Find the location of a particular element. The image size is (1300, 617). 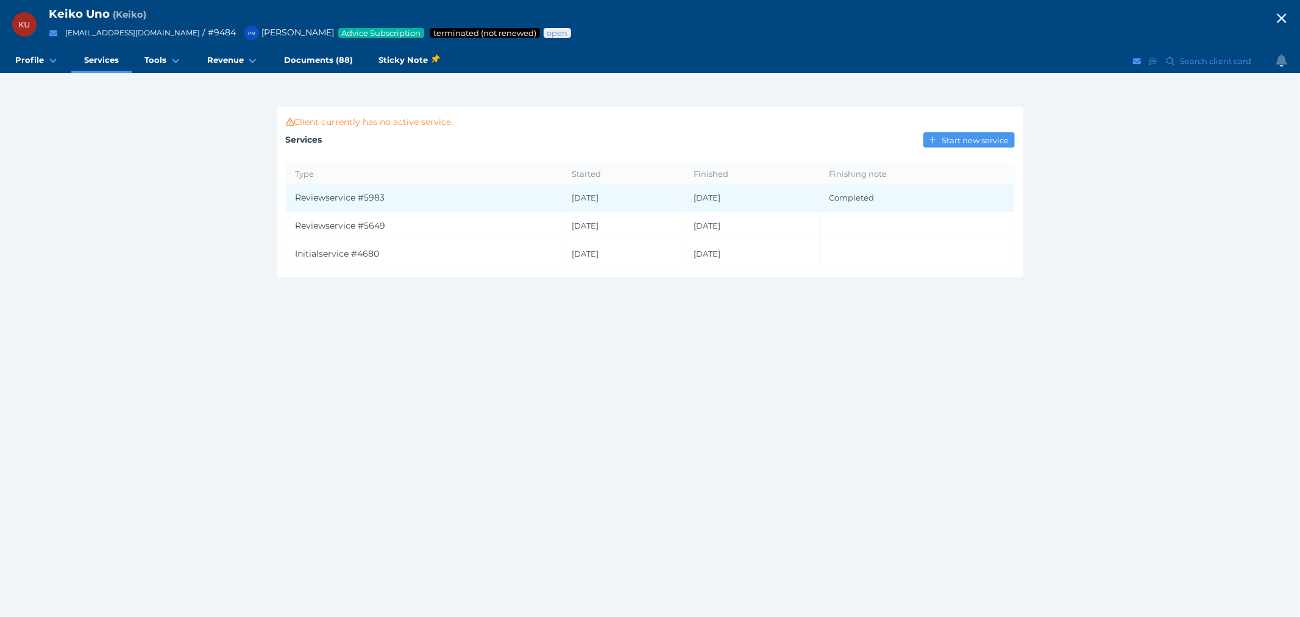

span: KU is located at coordinates (24, 24).